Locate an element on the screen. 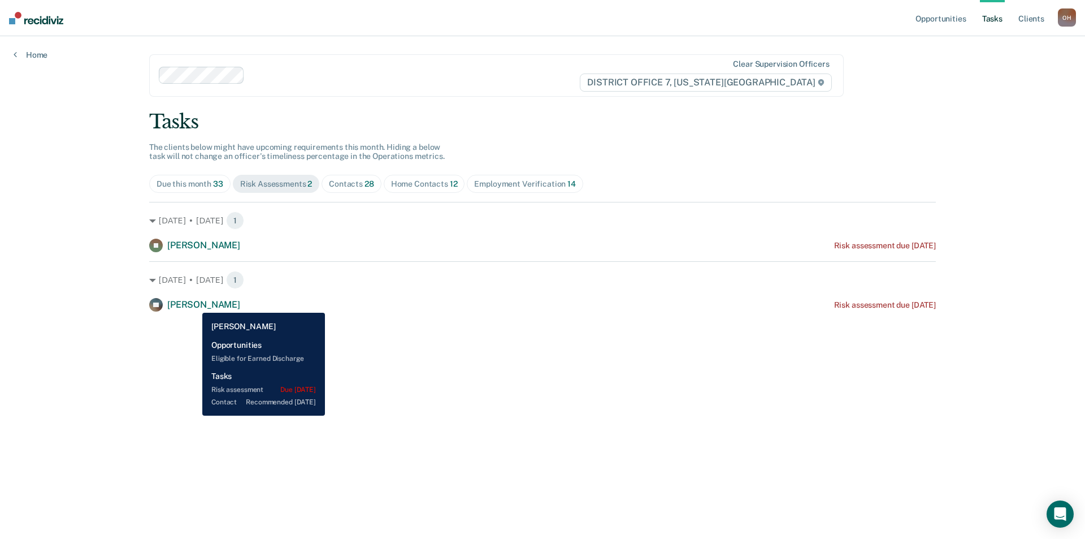 The height and width of the screenshot is (539, 1085). span: The clients below might have upcoming requirements this month. Hiding a below task will not chang... is located at coordinates (297, 151).